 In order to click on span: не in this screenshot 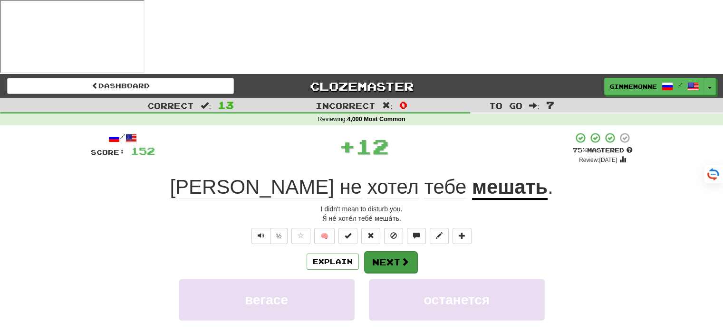, I will do `click(350, 187)`.